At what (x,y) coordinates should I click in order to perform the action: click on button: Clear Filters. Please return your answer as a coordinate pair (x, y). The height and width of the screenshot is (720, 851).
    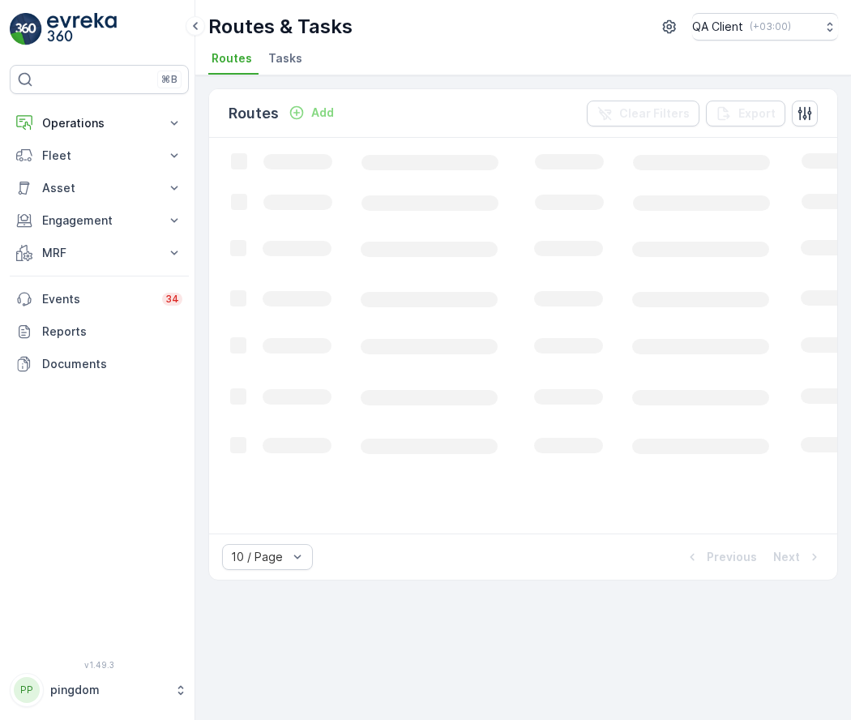
    Looking at the image, I should click on (643, 113).